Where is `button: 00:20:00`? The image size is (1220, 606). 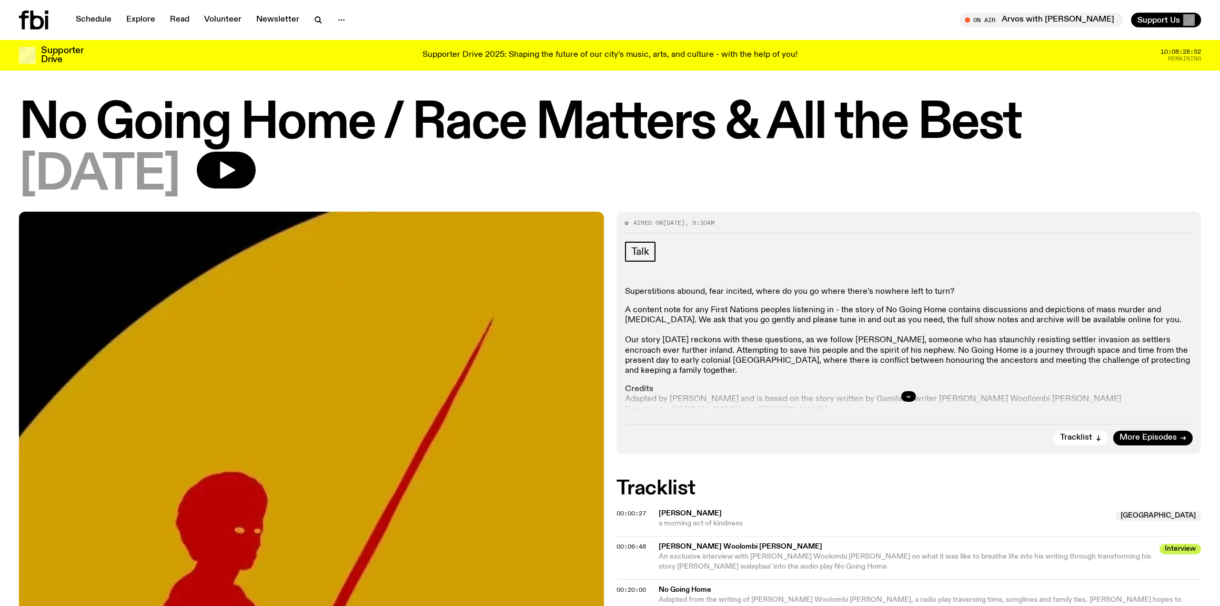
button: 00:20:00 is located at coordinates (631, 589).